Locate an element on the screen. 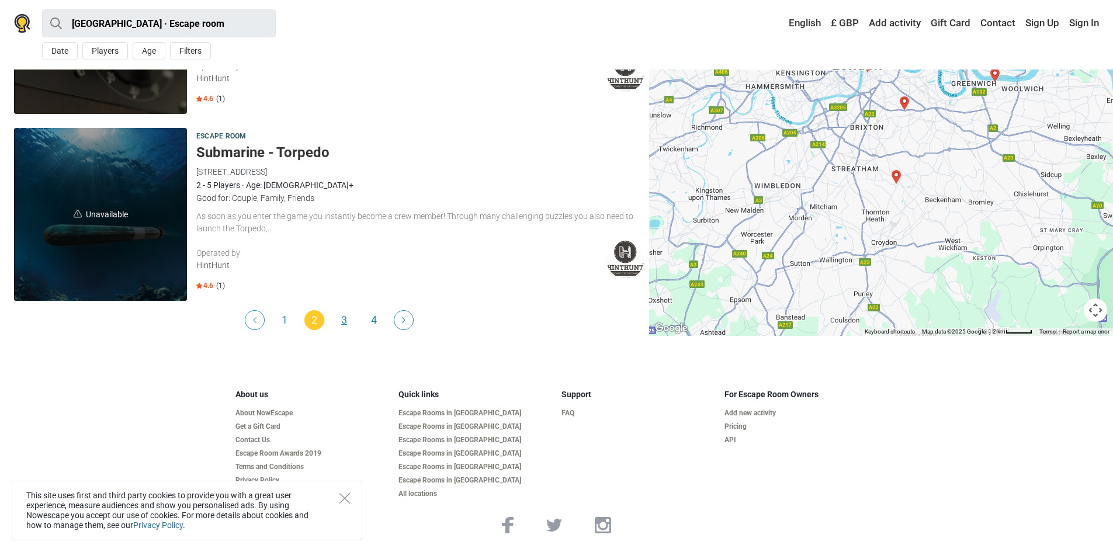  h5: Quick links is located at coordinates (475, 394).